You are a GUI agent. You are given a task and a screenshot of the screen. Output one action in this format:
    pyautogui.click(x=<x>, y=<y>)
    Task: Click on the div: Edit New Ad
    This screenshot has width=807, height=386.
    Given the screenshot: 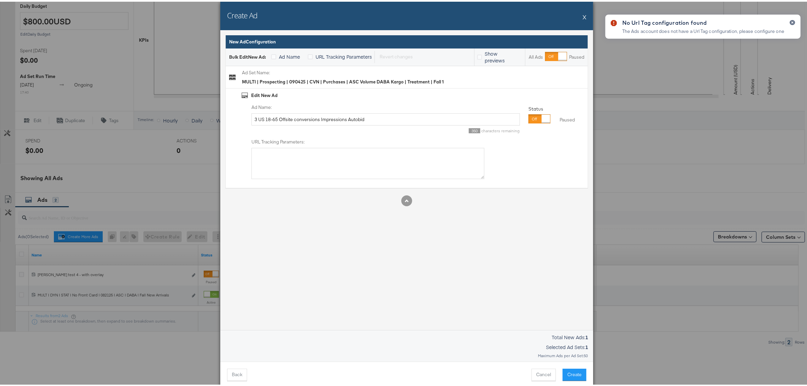 What is the action you would take?
    pyautogui.click(x=264, y=94)
    